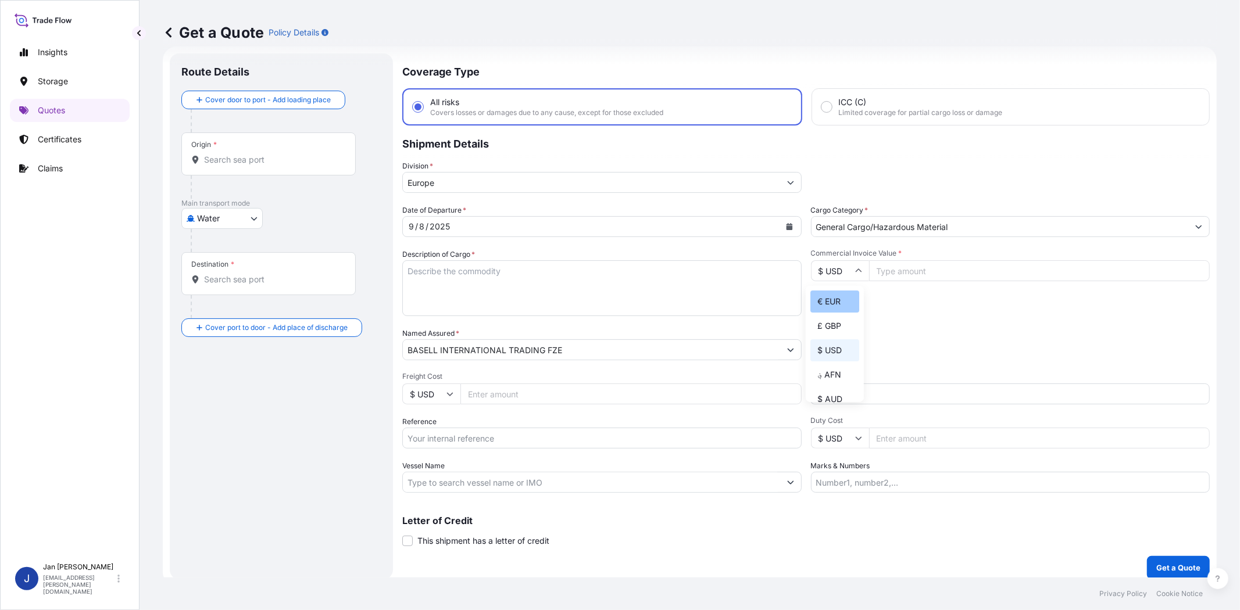 The height and width of the screenshot is (610, 1240). I want to click on div: $ USD, so click(835, 351).